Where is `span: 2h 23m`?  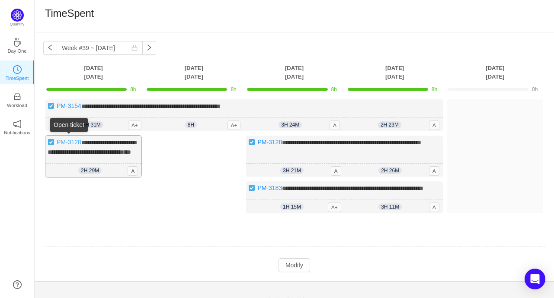 span: 2h 23m is located at coordinates (389, 125).